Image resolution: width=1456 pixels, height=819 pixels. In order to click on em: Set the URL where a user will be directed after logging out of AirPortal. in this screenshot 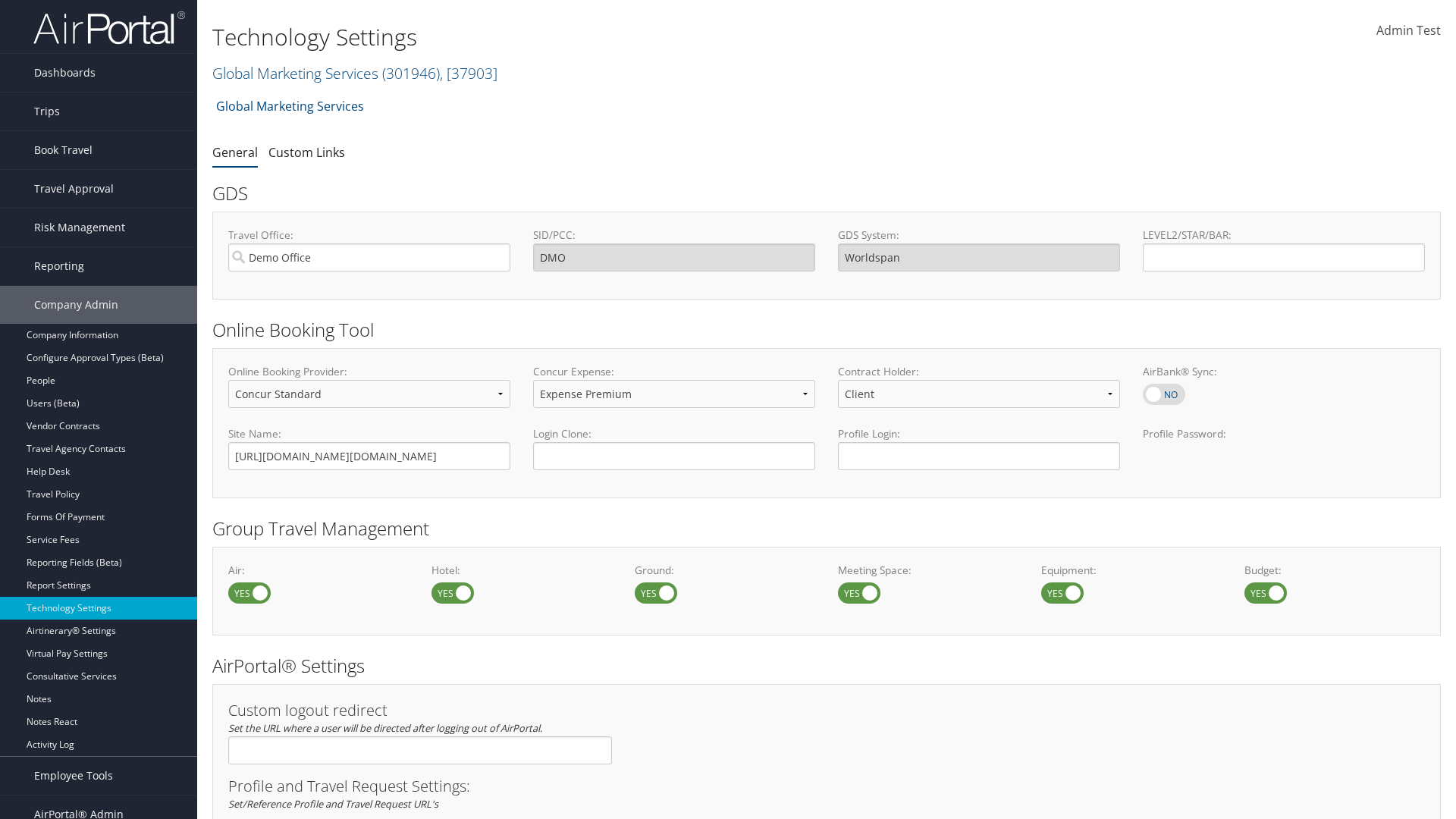, I will do `click(385, 728)`.